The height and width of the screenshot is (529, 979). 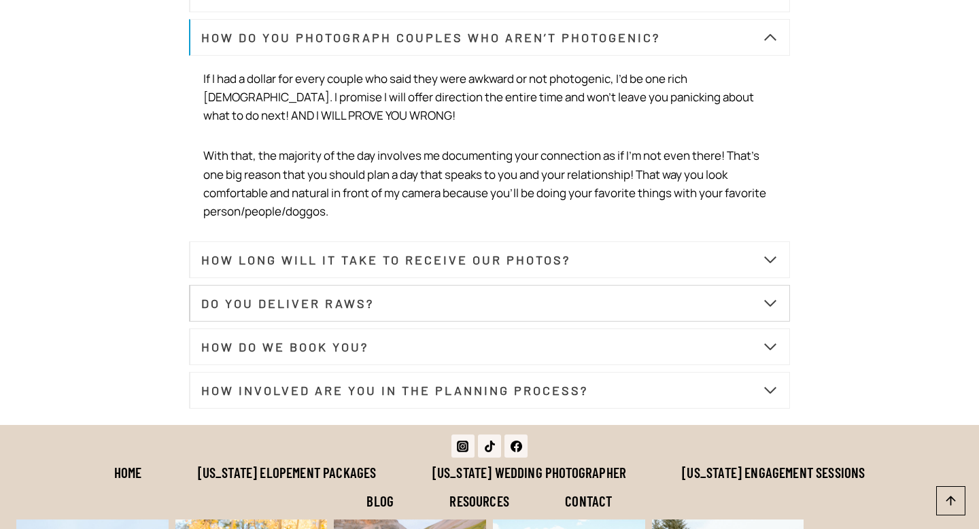 What do you see at coordinates (490, 446) in the screenshot?
I see `a: TikTok` at bounding box center [490, 446].